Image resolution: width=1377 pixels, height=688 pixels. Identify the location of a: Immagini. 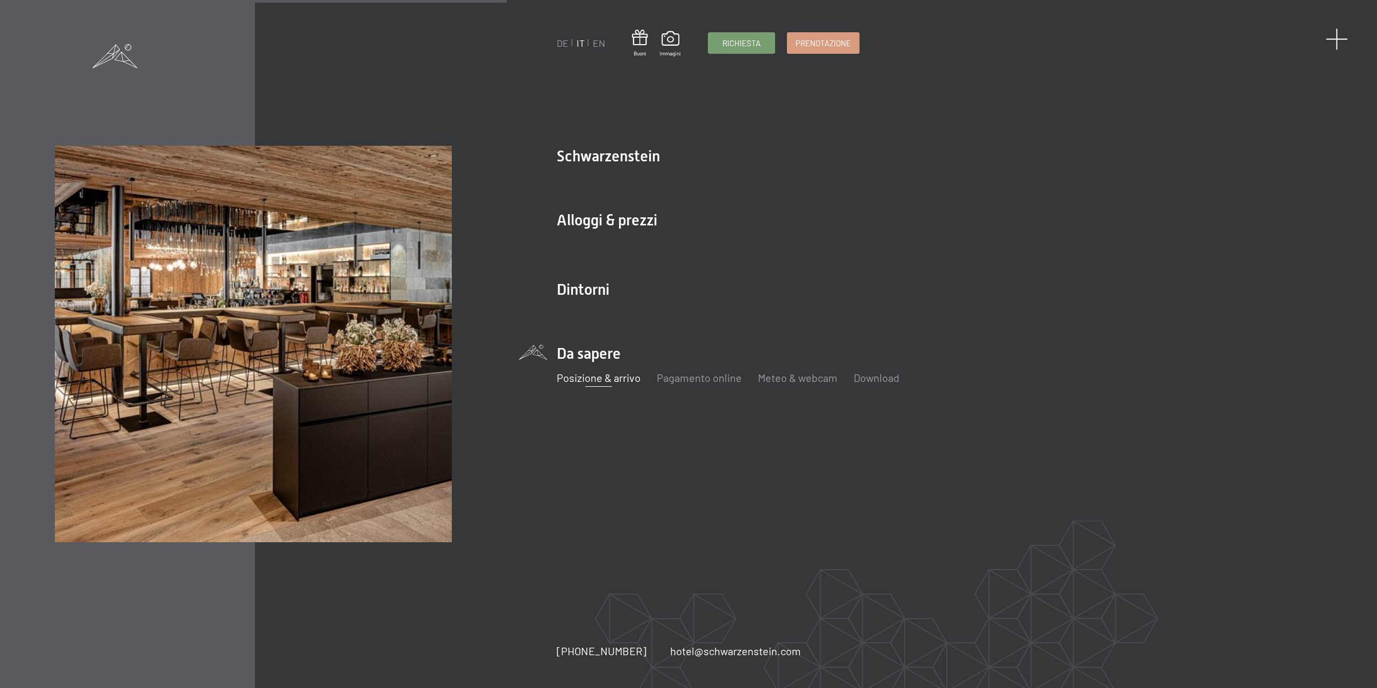
(670, 44).